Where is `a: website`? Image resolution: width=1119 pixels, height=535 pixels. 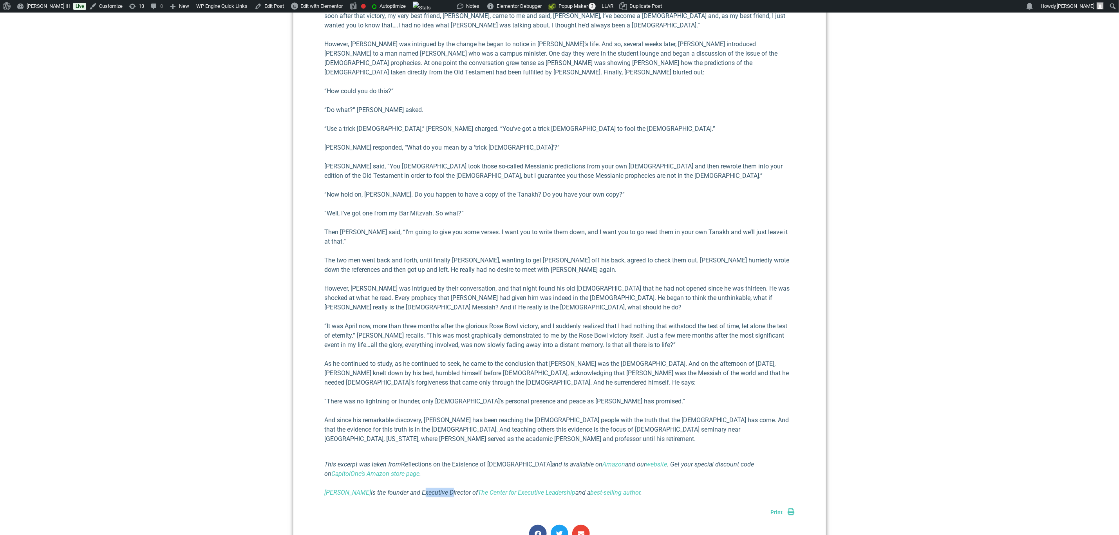
a: website is located at coordinates (657, 464).